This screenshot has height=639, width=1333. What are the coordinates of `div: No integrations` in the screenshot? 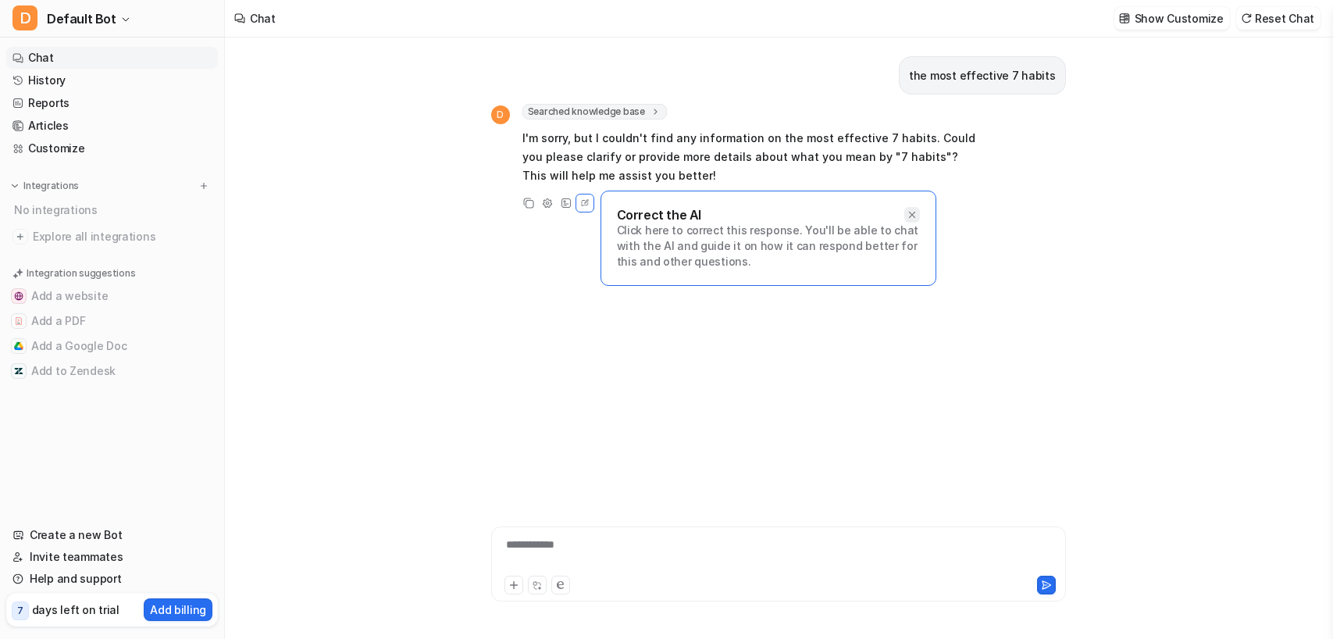 It's located at (113, 209).